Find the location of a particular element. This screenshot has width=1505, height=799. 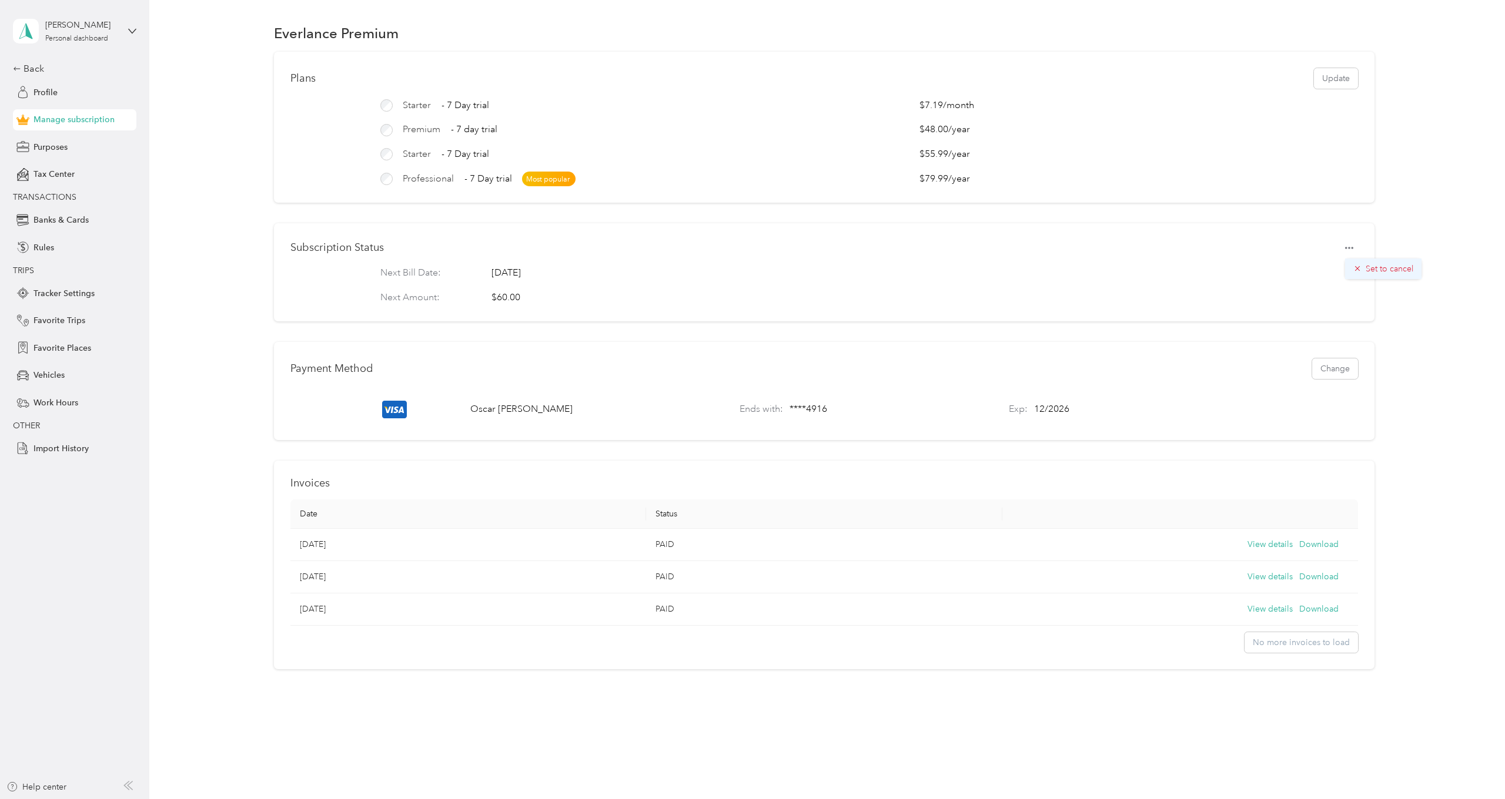

h1: Plans is located at coordinates (303, 78).